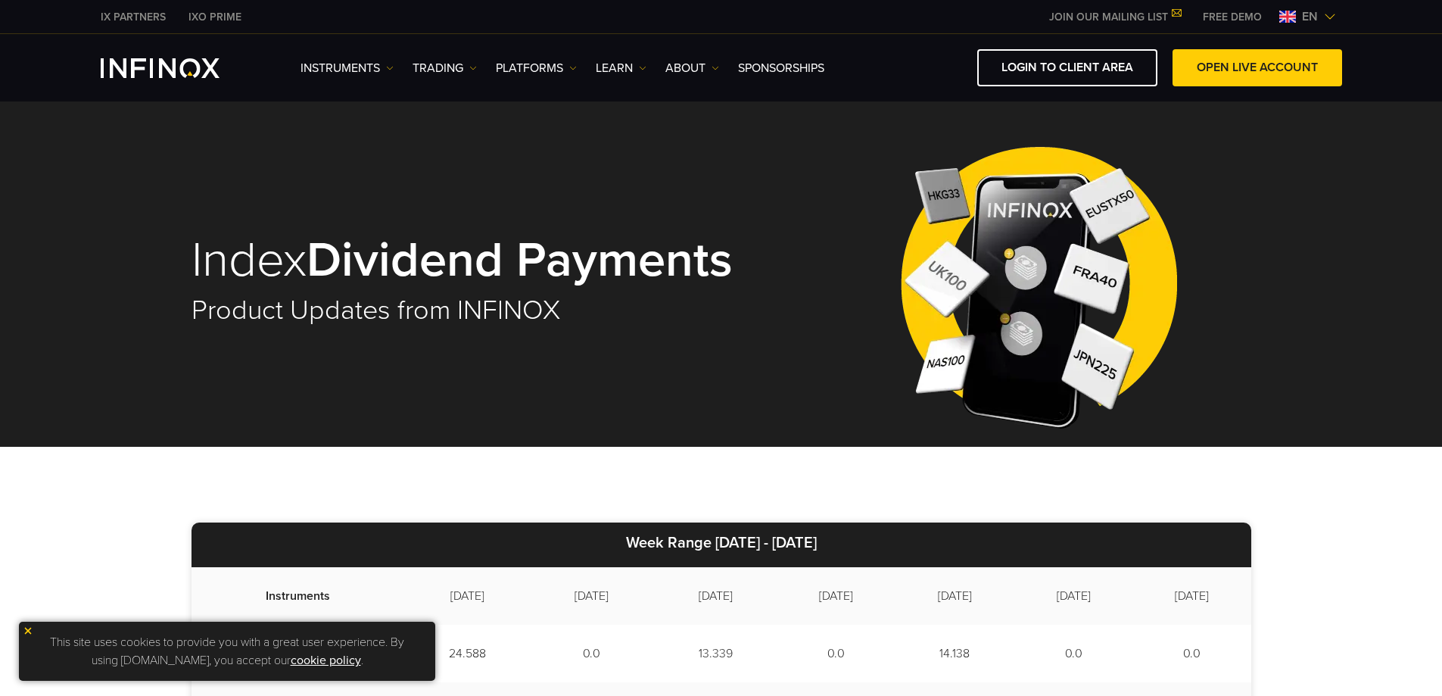 Image resolution: width=1442 pixels, height=696 pixels. What do you see at coordinates (298, 596) in the screenshot?
I see `td: Instruments` at bounding box center [298, 596].